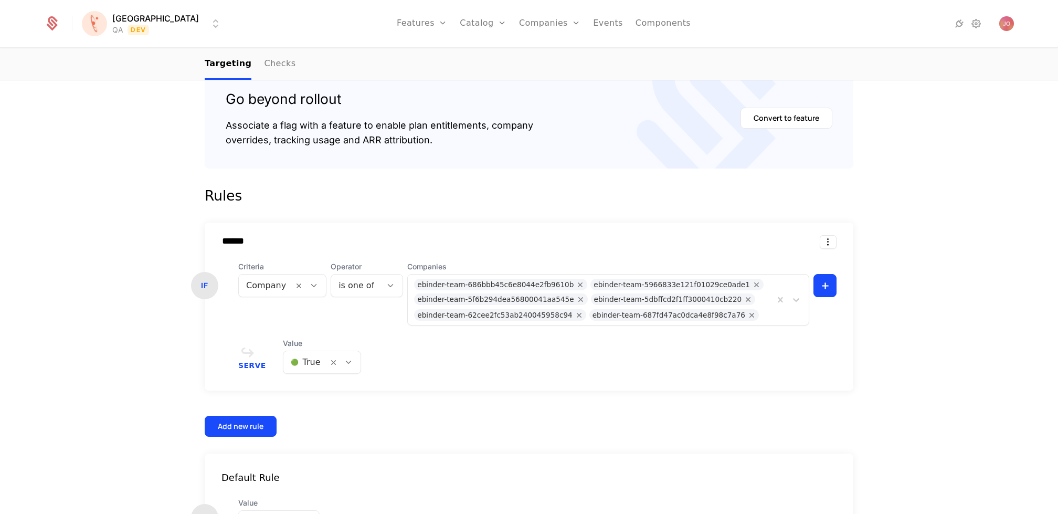 The image size is (1058, 514). I want to click on div: Remove ebinder-team-5f6b294dea56800041aa545e, so click(581, 299).